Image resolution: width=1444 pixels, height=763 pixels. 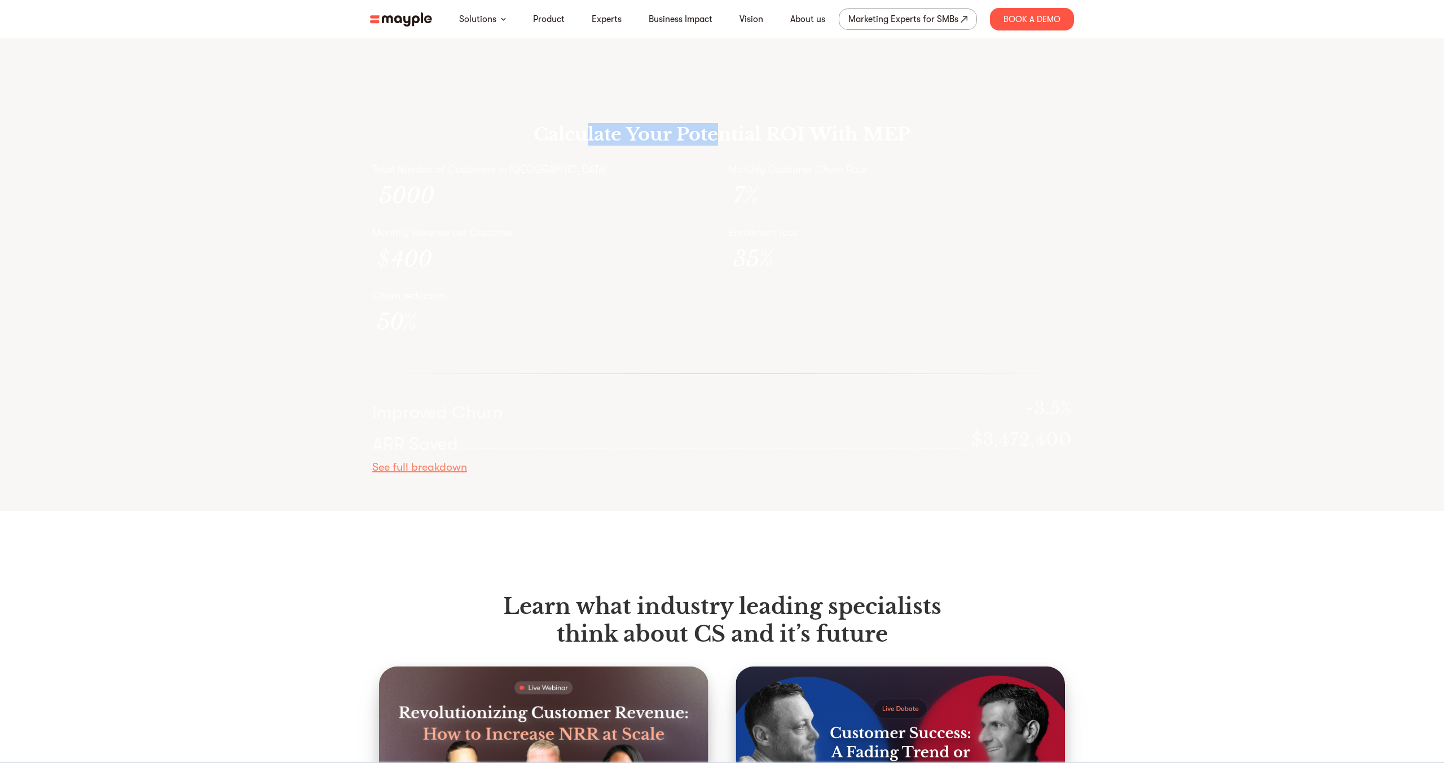 I want to click on p: $3,472,400, so click(x=1022, y=439).